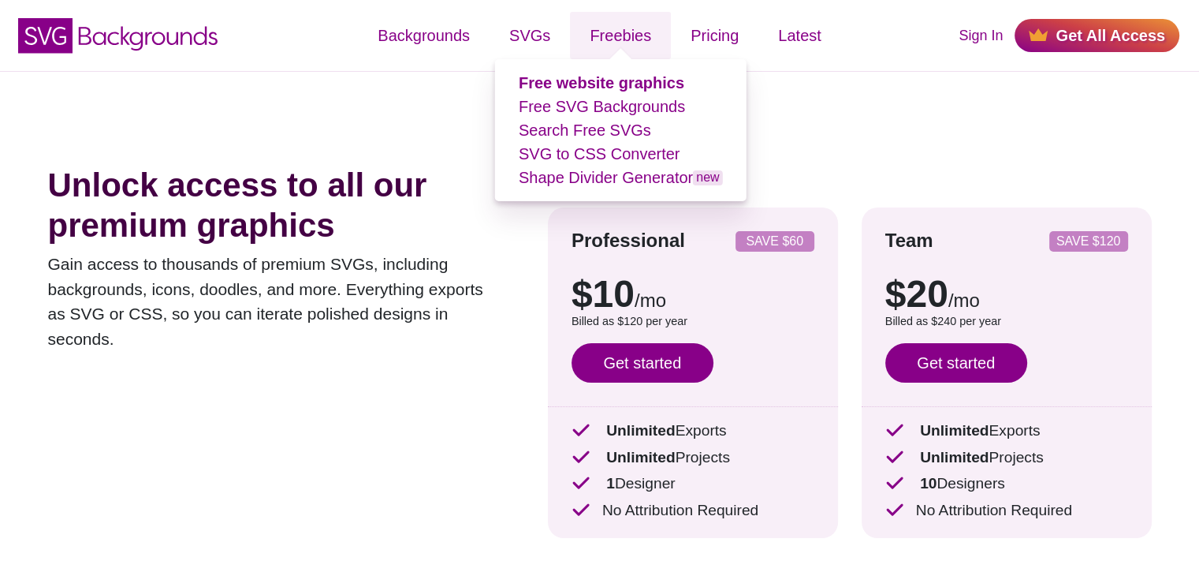 Image resolution: width=1199 pixels, height=576 pixels. What do you see at coordinates (928, 483) in the screenshot?
I see `strong: 10` at bounding box center [928, 483].